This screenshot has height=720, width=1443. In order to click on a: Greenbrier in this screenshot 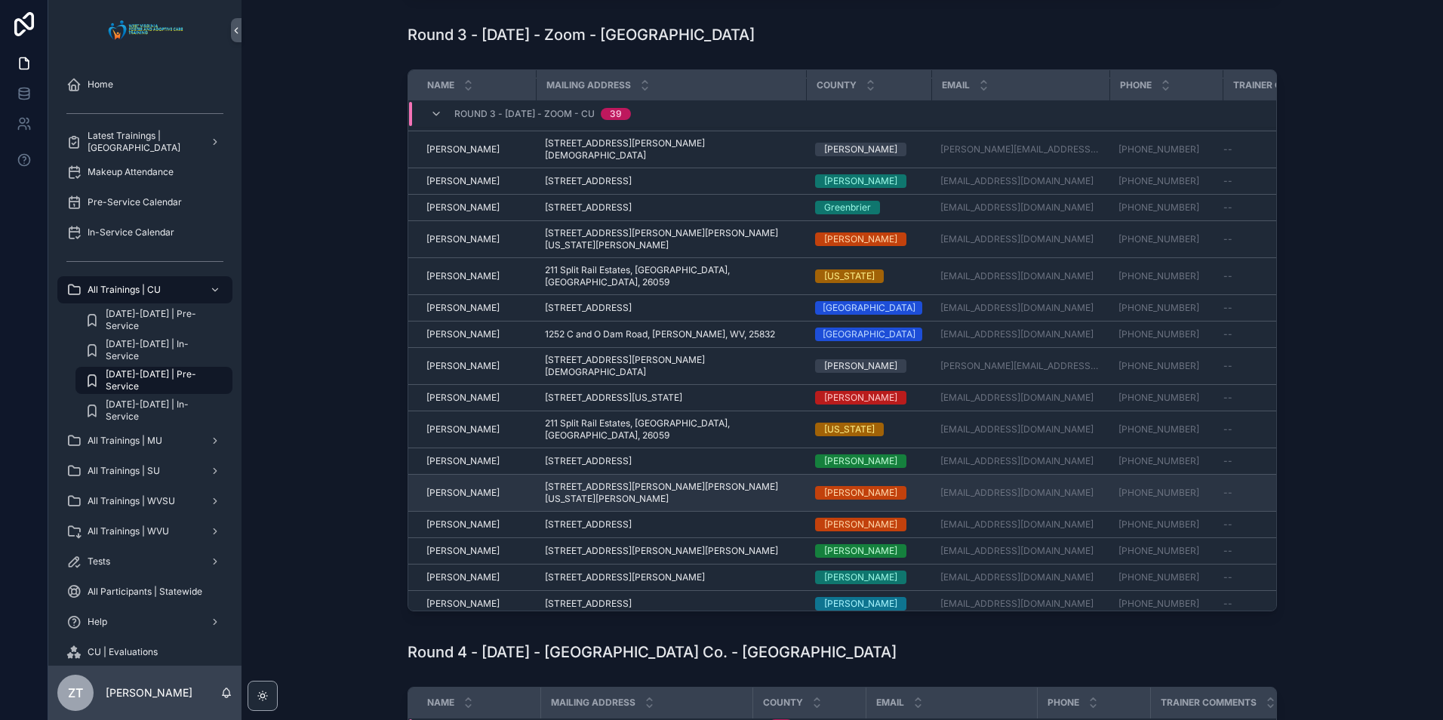, I will do `click(869, 208)`.